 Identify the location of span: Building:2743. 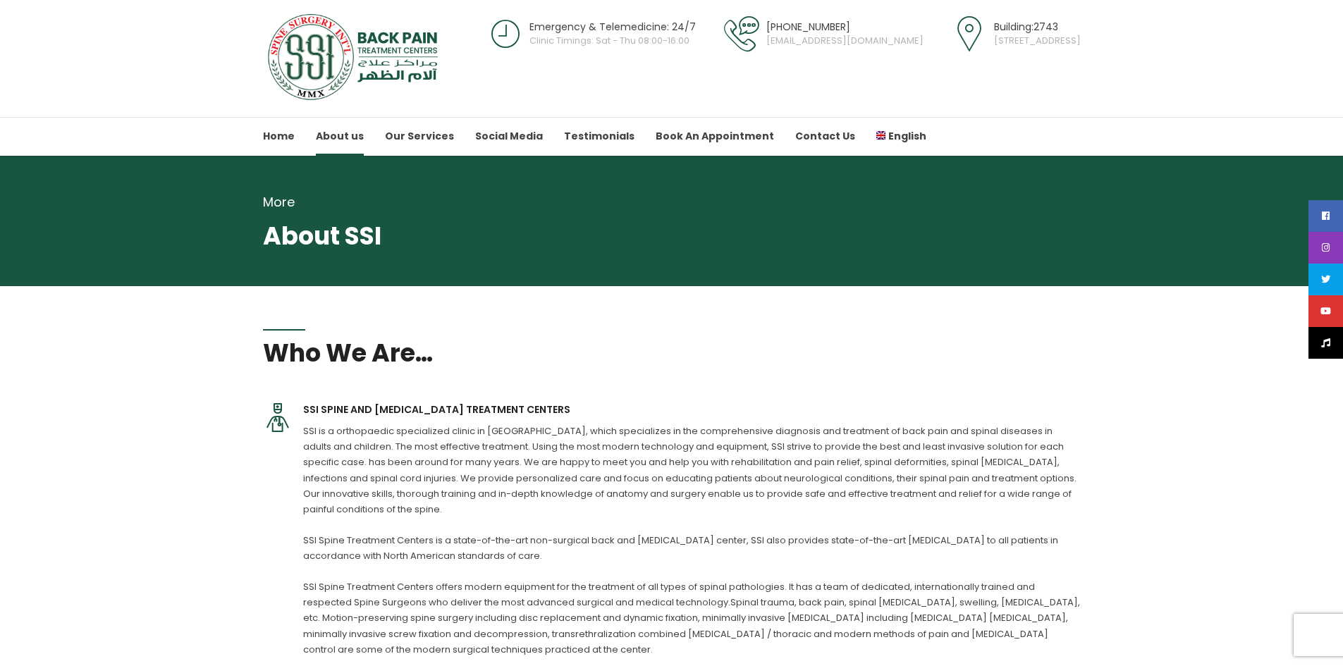
(1037, 27).